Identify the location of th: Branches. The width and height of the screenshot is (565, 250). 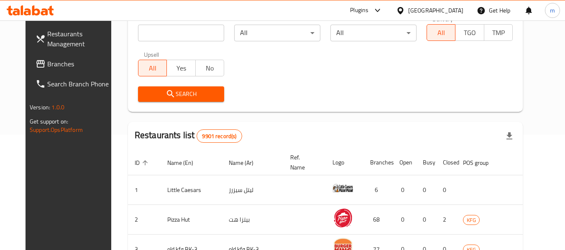
(378, 163).